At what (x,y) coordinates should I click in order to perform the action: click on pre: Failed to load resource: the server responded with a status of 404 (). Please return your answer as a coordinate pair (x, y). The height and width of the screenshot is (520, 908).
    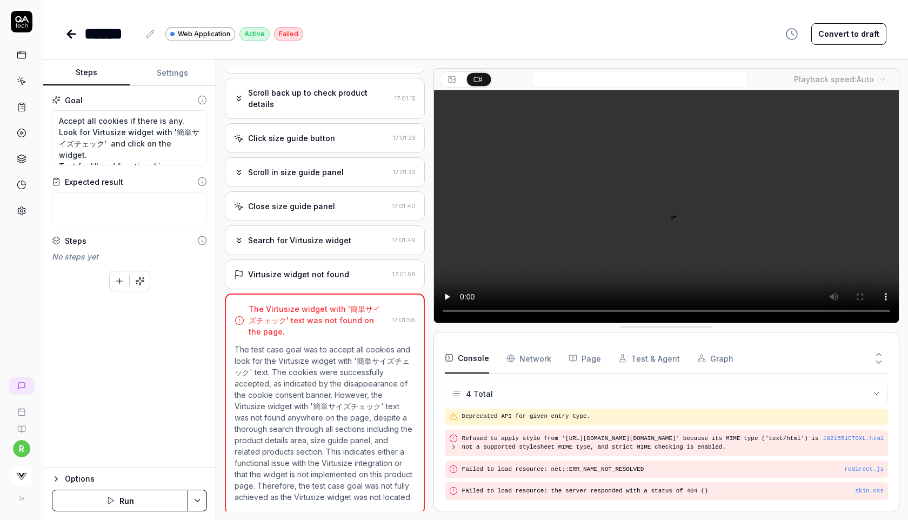
    Looking at the image, I should click on (673, 491).